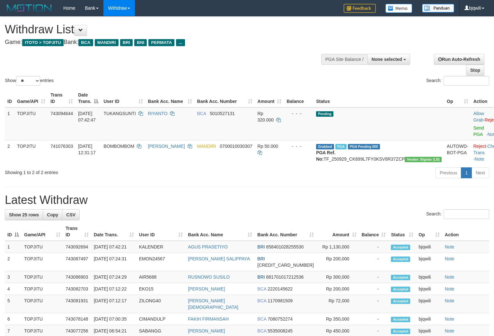 This screenshot has width=494, height=336. I want to click on td: AUTOWD-BOT-PGA, so click(457, 152).